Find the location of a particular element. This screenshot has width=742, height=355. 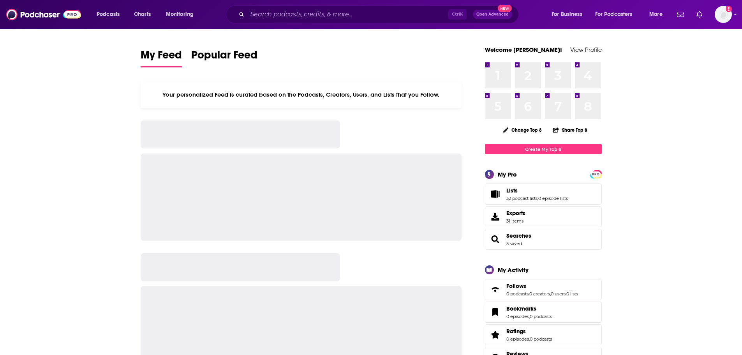

button: Change Top 8 is located at coordinates (523, 130).